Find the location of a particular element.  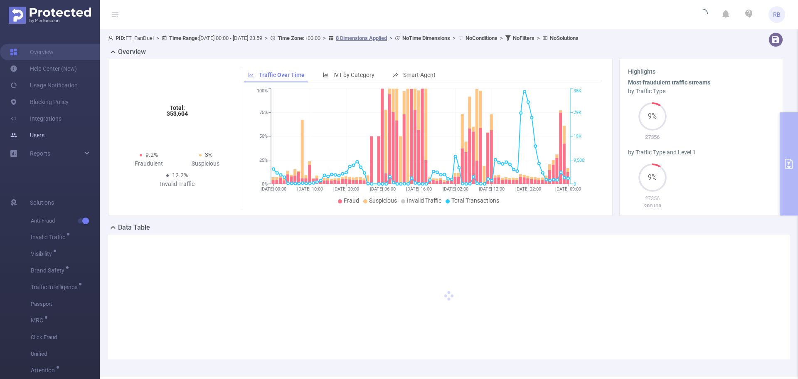

span: Traffic Intelligence is located at coordinates (55, 287).